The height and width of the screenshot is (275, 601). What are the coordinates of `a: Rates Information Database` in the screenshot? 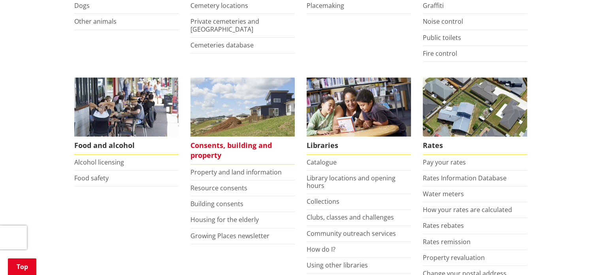 It's located at (465, 178).